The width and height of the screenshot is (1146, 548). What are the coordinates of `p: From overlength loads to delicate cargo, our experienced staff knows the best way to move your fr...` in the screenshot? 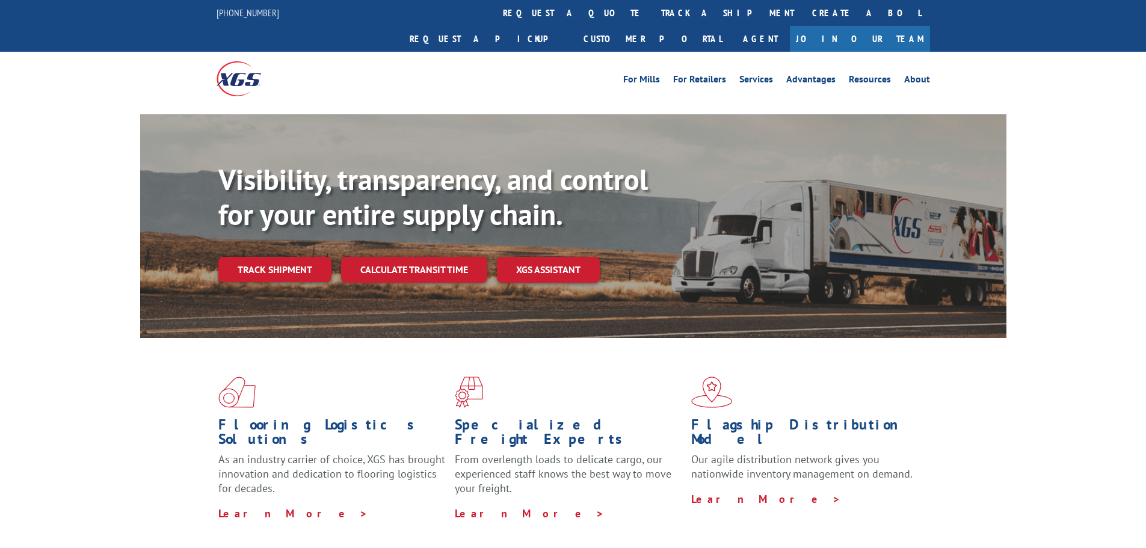 It's located at (569, 479).